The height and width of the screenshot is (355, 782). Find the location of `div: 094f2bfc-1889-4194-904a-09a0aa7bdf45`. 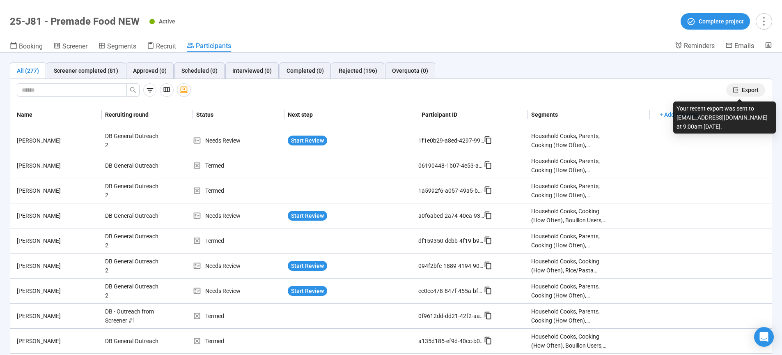

div: 094f2bfc-1889-4194-904a-09a0aa7bdf45 is located at coordinates (451, 266).